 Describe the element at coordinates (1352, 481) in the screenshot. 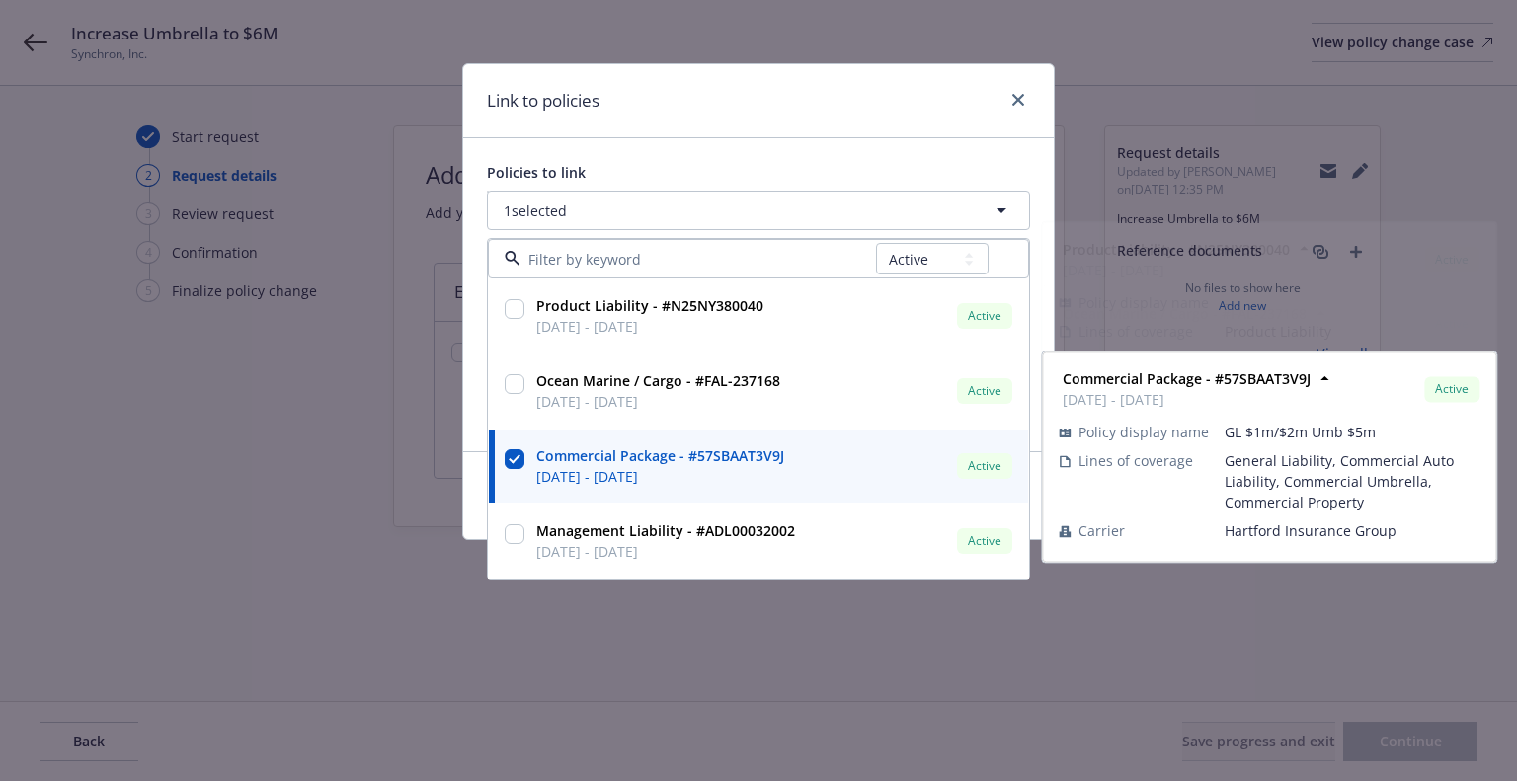

I see `span: General Liability, Commercial Auto Liability, Commercial Umbrella, Commercial Property` at that location.